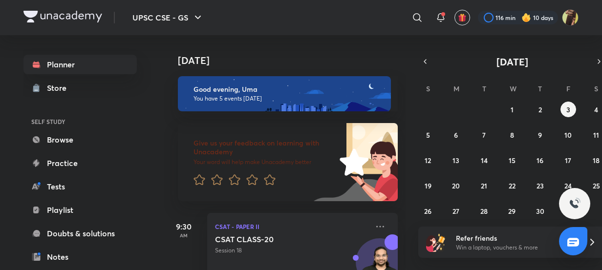 The height and width of the screenshot is (270, 602). I want to click on img: evening, so click(285, 94).